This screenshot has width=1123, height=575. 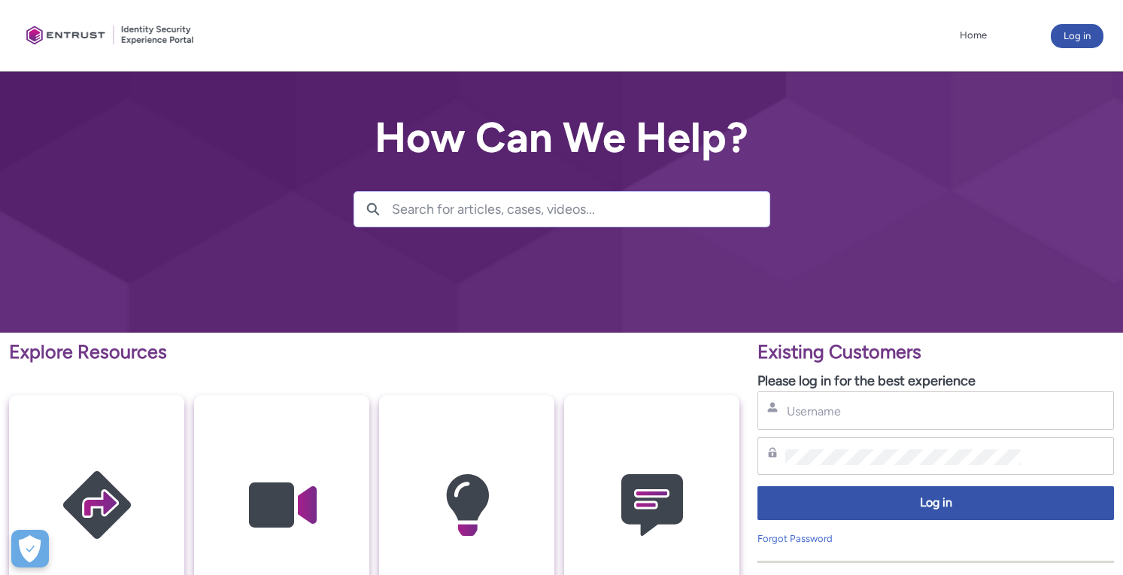 I want to click on a: Forgot Password, so click(x=795, y=538).